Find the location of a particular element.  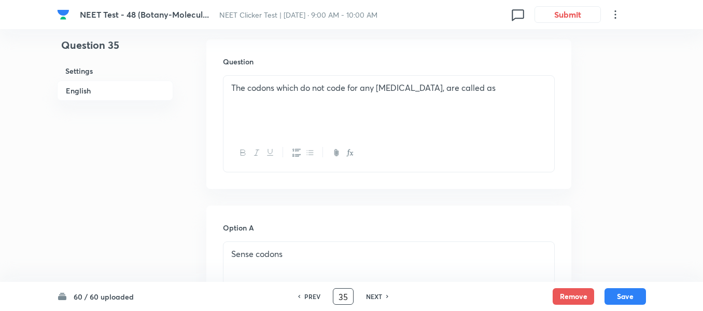

h6: English is located at coordinates (115, 90).